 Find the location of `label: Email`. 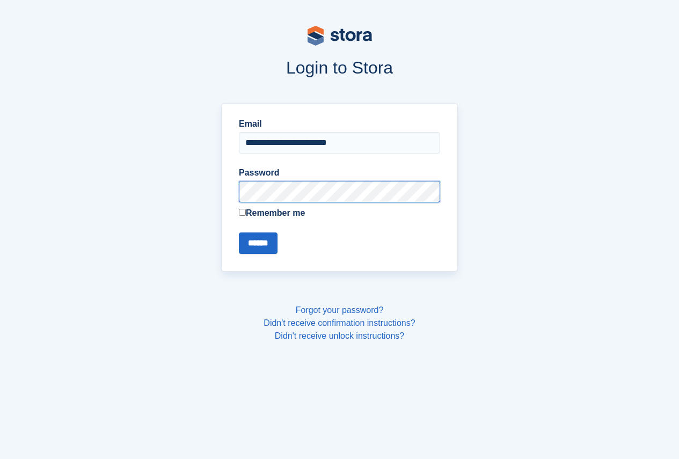

label: Email is located at coordinates (339, 124).